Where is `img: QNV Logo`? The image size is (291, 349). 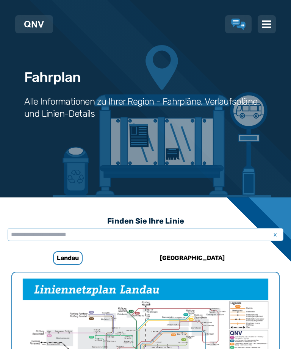
img: QNV Logo is located at coordinates (34, 24).